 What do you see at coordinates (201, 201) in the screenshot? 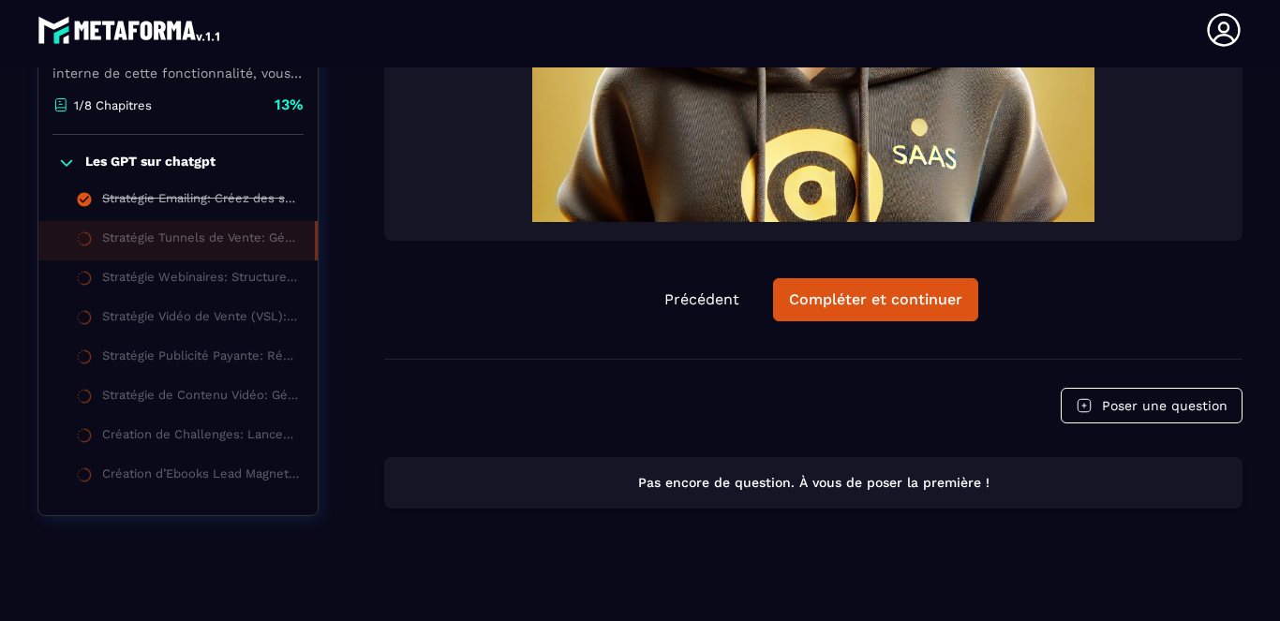
I see `div: Stratégie Emailing: Créez des séquences email irrésistibles qui engagent et convertissent.` at bounding box center [201, 201].